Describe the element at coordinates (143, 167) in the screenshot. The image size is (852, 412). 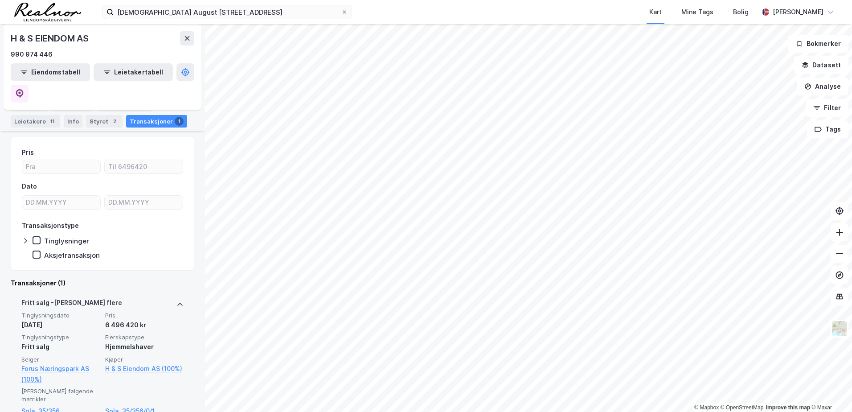
I see `input: Til 6496420` at that location.